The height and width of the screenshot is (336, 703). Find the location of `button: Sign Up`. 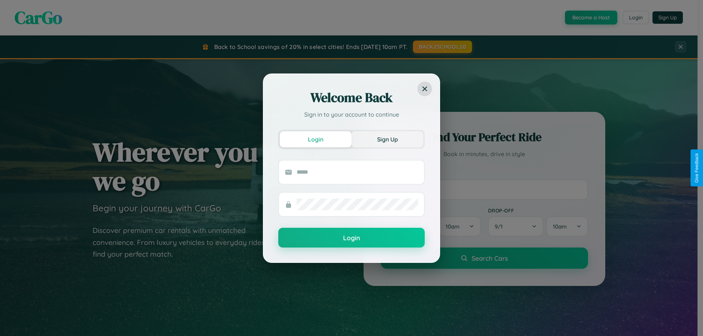

button: Sign Up is located at coordinates (387, 139).